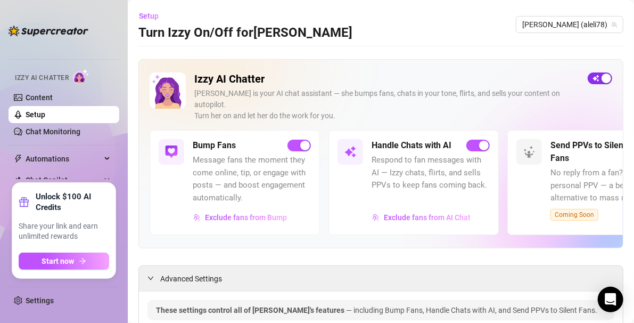 The width and height of the screenshot is (634, 323). What do you see at coordinates (431, 173) in the screenshot?
I see `span: Respond to fan messages with AI — Izzy chats, flirts, and sells PPVs to keep fans coming back.` at bounding box center [431, 173].